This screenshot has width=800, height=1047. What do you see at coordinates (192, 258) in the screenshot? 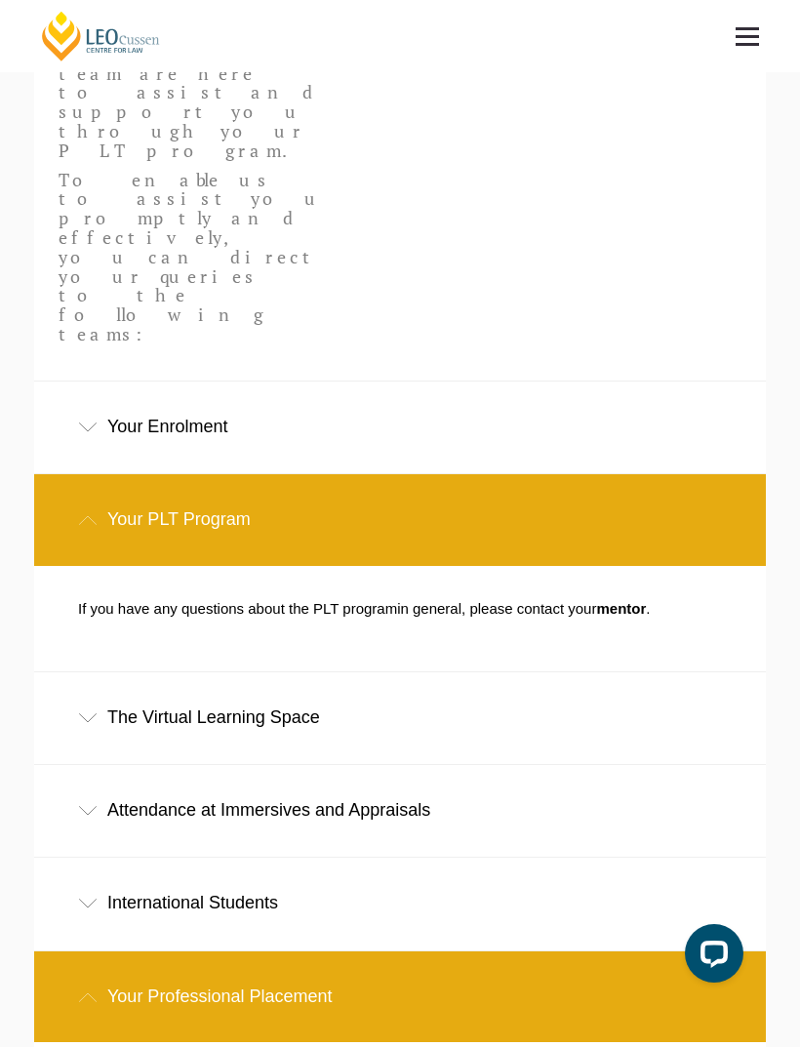
I see `p: To enable us to assist you promptly and effectively, you can direct your queries to the following...` at bounding box center [192, 258].